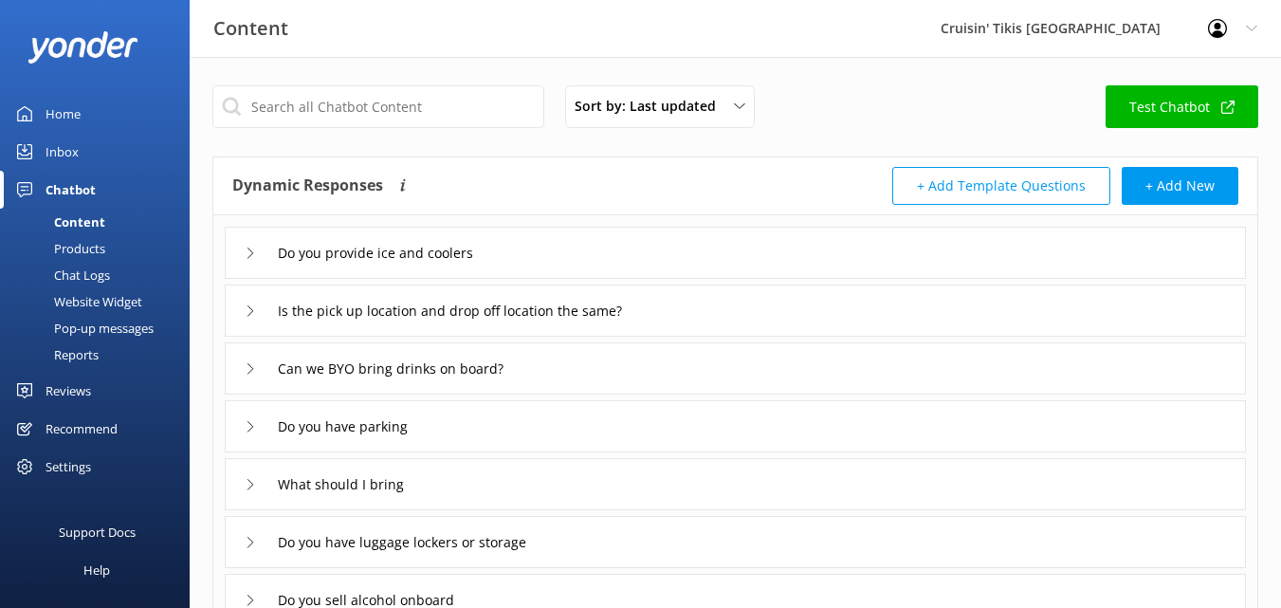 The image size is (1281, 608). What do you see at coordinates (62, 152) in the screenshot?
I see `div: Inbox` at bounding box center [62, 152].